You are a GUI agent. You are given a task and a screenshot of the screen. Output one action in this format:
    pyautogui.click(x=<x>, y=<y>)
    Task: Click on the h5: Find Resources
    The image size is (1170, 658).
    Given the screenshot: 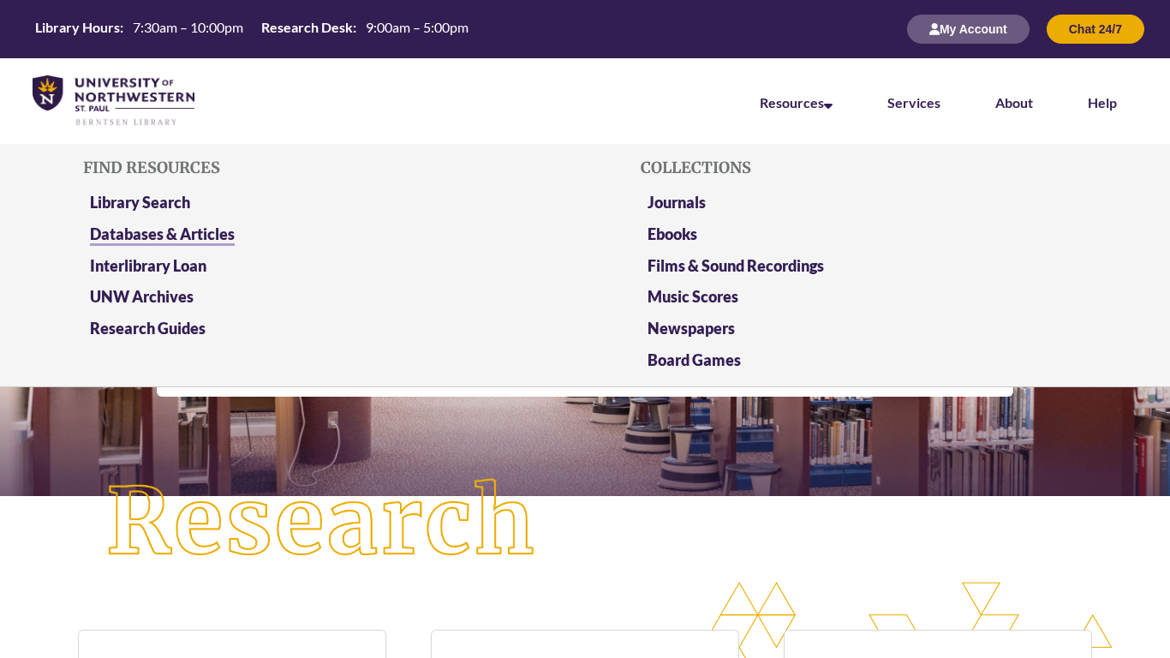 What is the action you would take?
    pyautogui.click(x=306, y=168)
    